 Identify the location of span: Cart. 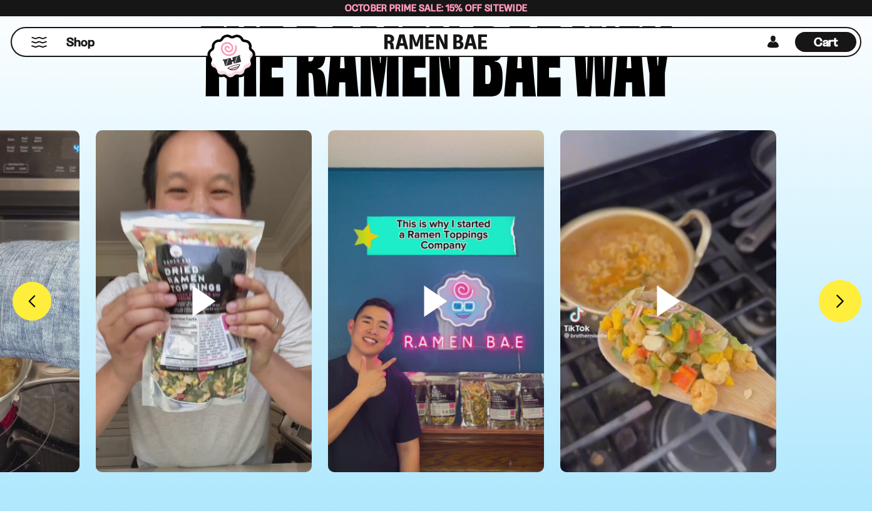
(825, 42).